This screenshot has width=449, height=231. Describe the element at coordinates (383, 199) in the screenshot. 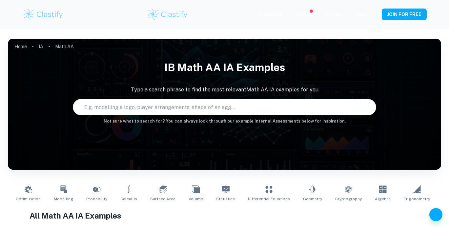

I see `span: Algebra` at that location.